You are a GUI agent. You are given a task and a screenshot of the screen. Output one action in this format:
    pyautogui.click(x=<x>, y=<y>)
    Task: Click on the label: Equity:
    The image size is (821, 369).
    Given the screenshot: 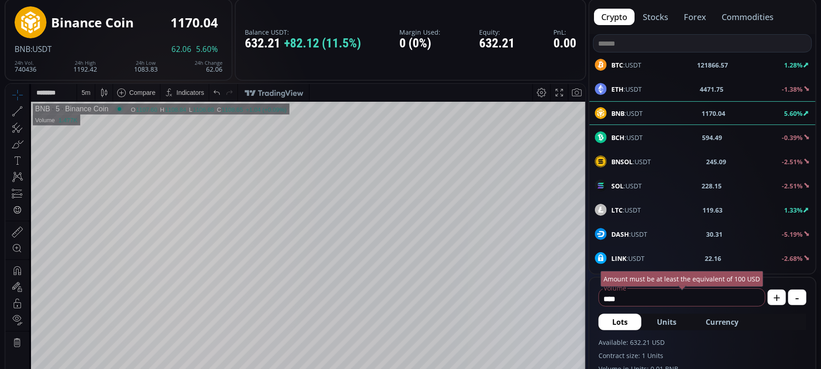 What is the action you would take?
    pyautogui.click(x=497, y=32)
    